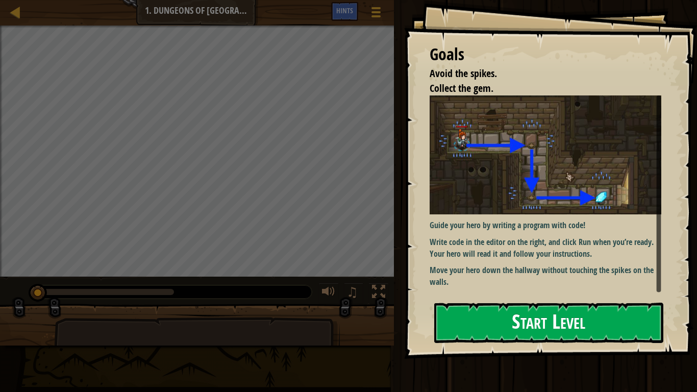  I want to click on button: Toggle fullscreen, so click(379, 293).